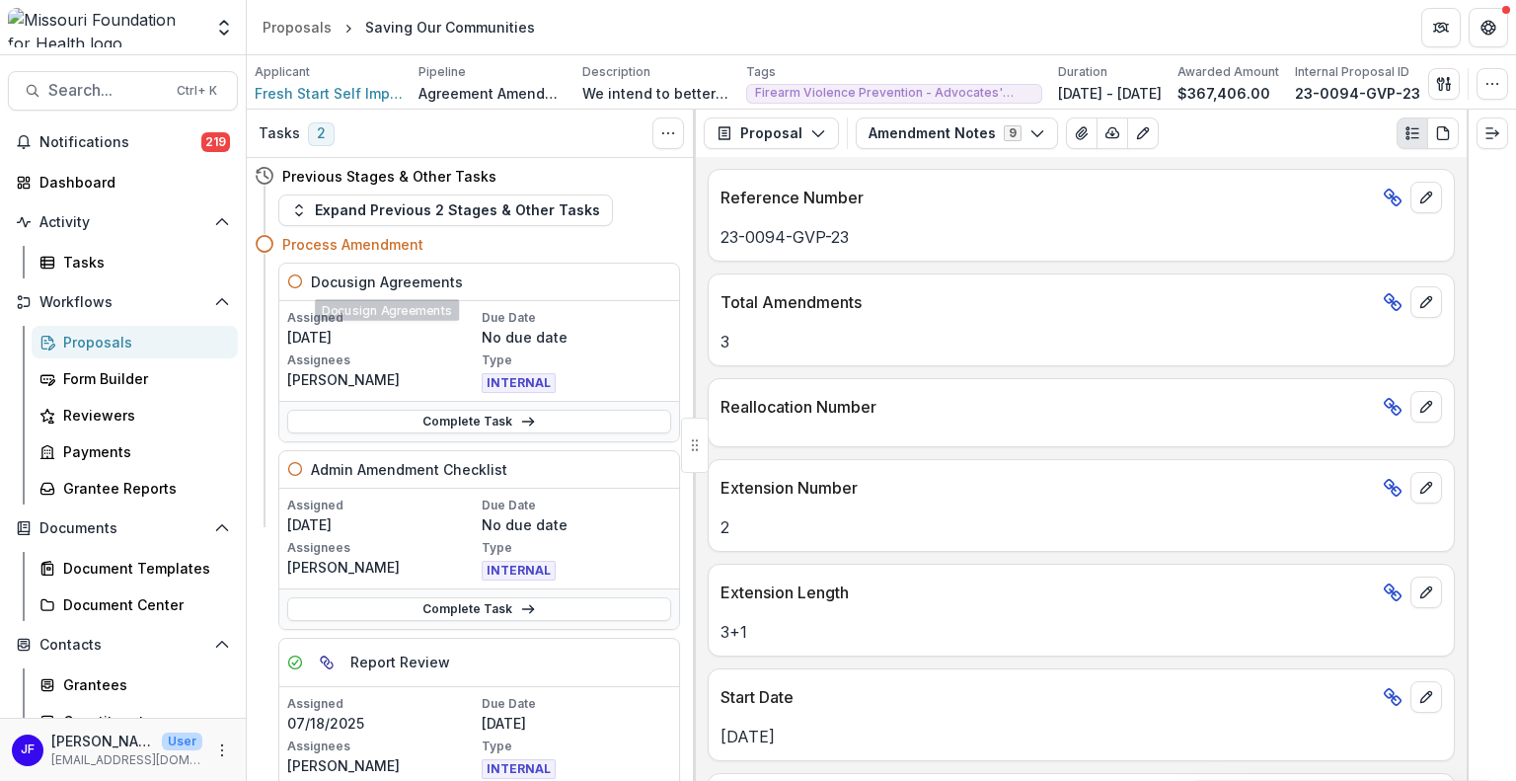 This screenshot has width=1516, height=781. Describe the element at coordinates (450, 27) in the screenshot. I see `div: Saving Our Communities` at that location.